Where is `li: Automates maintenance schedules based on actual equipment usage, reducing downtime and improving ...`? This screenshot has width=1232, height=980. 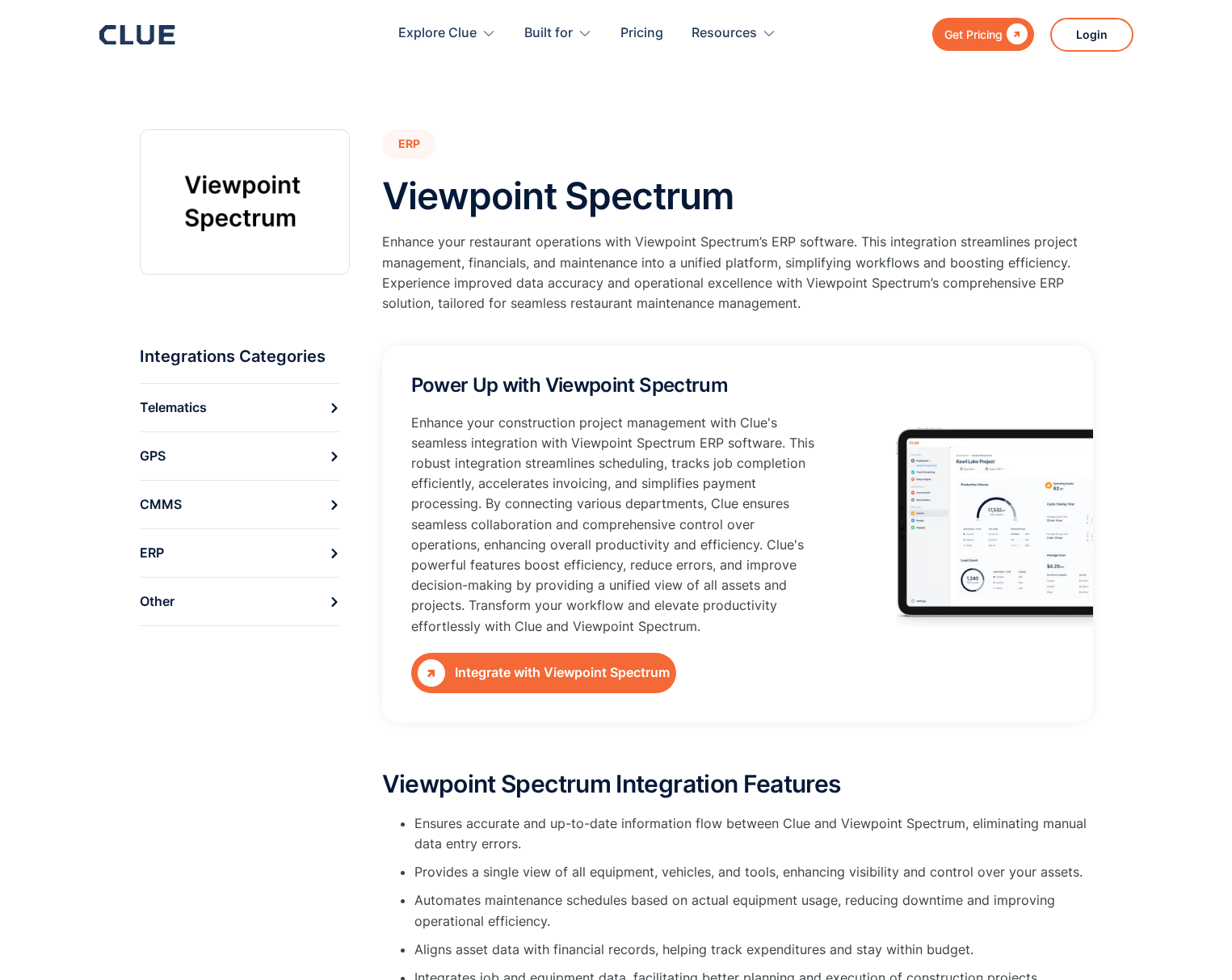
li: Automates maintenance schedules based on actual equipment usage, reducing downtime and improving ... is located at coordinates (754, 911).